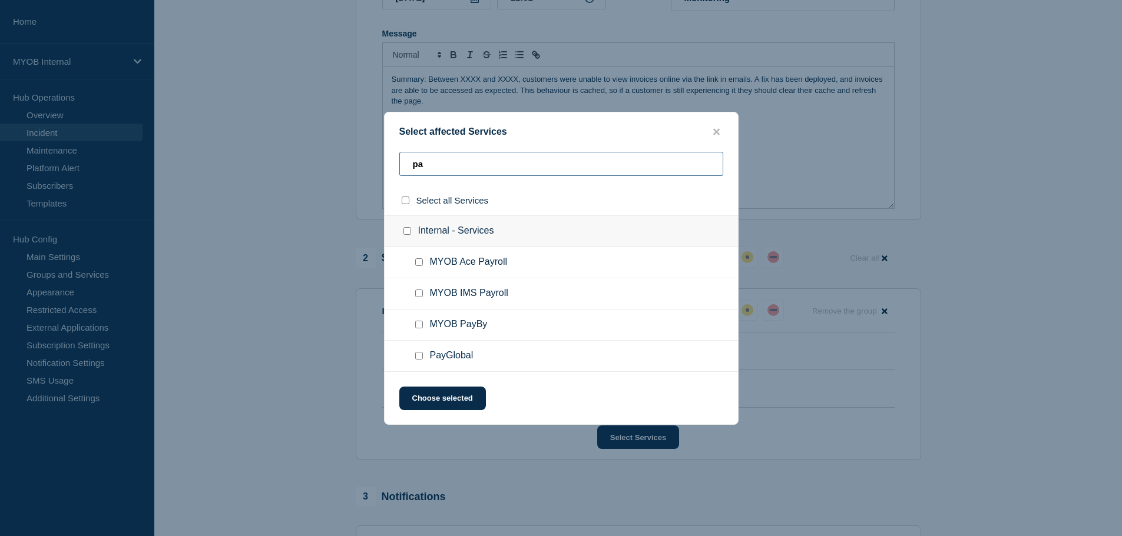 The width and height of the screenshot is (1122, 536). I want to click on input: select all checkbox, so click(405, 200).